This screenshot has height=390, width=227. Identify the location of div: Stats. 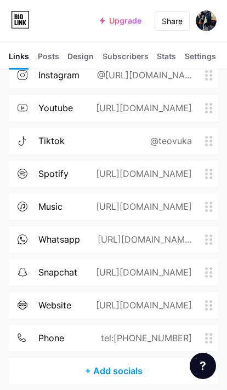
(166, 59).